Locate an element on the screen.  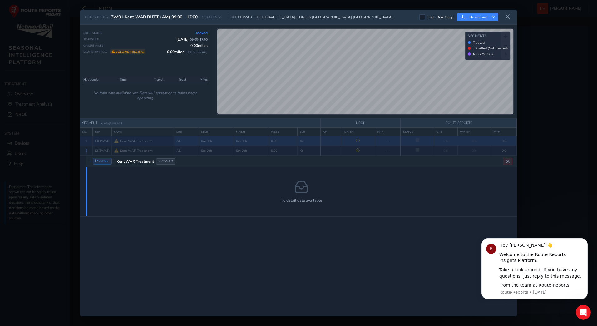
span: (▲ = high risk site) is located at coordinates (111, 123).